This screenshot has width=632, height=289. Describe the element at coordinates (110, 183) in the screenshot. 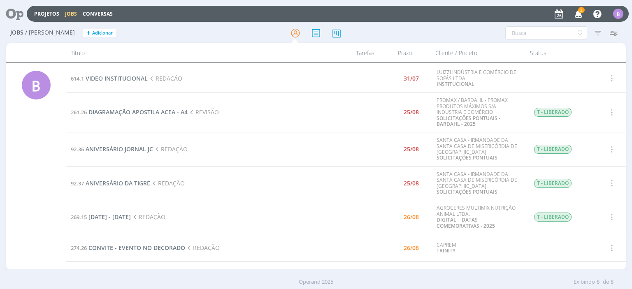

I see `a: 92.37ANIVERSÁRIO DA TIGRE` at that location.